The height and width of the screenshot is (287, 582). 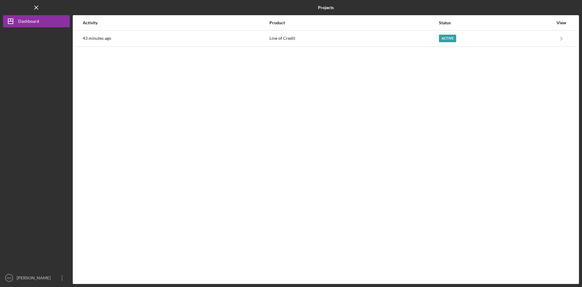 What do you see at coordinates (36, 21) in the screenshot?
I see `a: Dashboard` at bounding box center [36, 21].